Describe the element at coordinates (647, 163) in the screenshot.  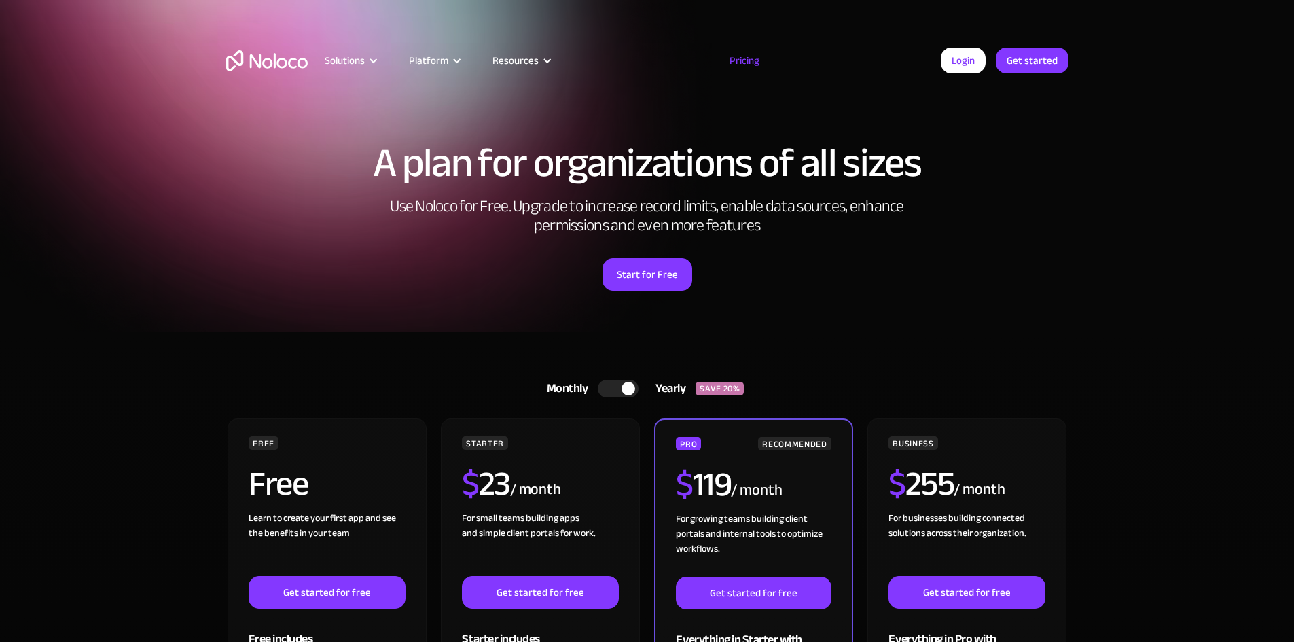
I see `h1: A plan for organizations of all sizes` at that location.